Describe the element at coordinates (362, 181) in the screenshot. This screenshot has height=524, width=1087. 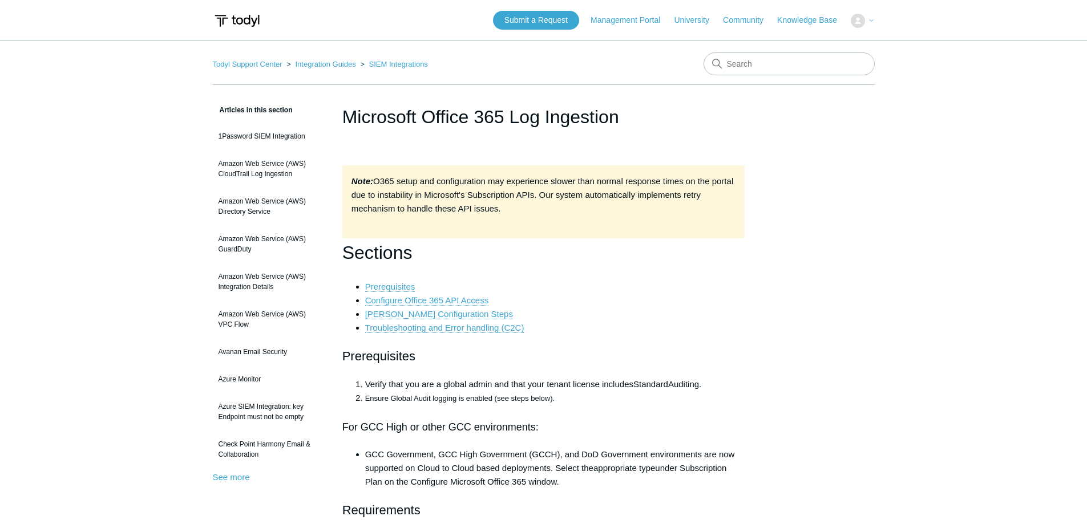
I see `strong: Note:` at that location.